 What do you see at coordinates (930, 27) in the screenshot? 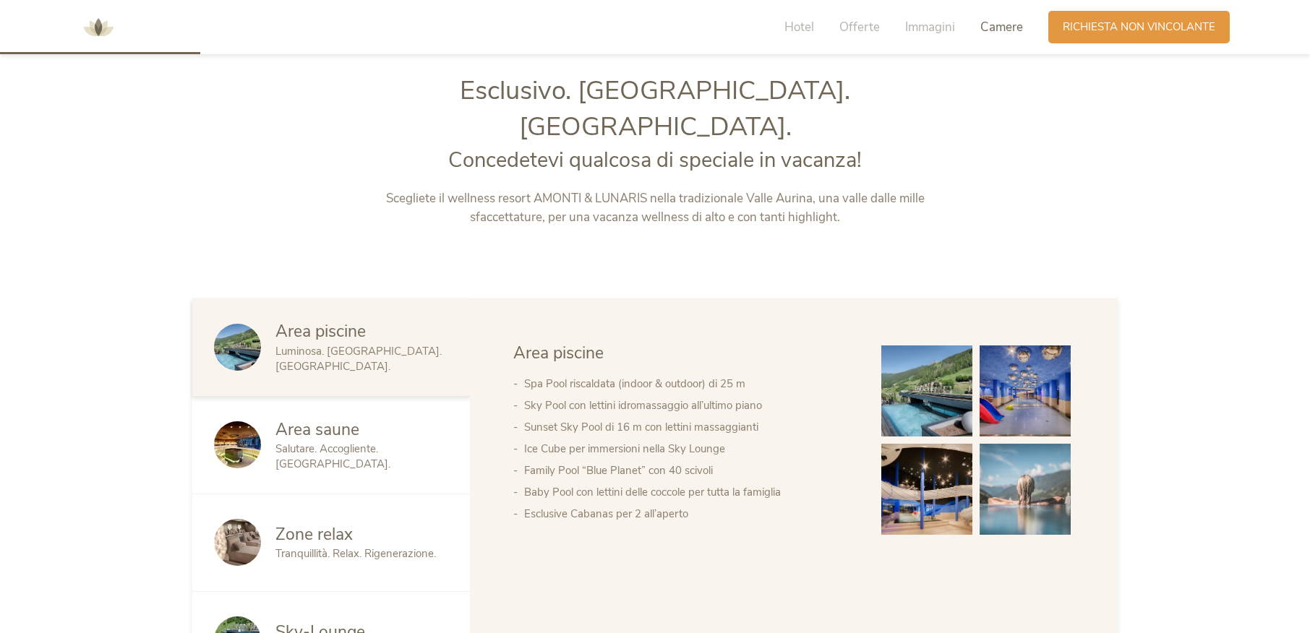
I see `span: Immagini` at bounding box center [930, 27].